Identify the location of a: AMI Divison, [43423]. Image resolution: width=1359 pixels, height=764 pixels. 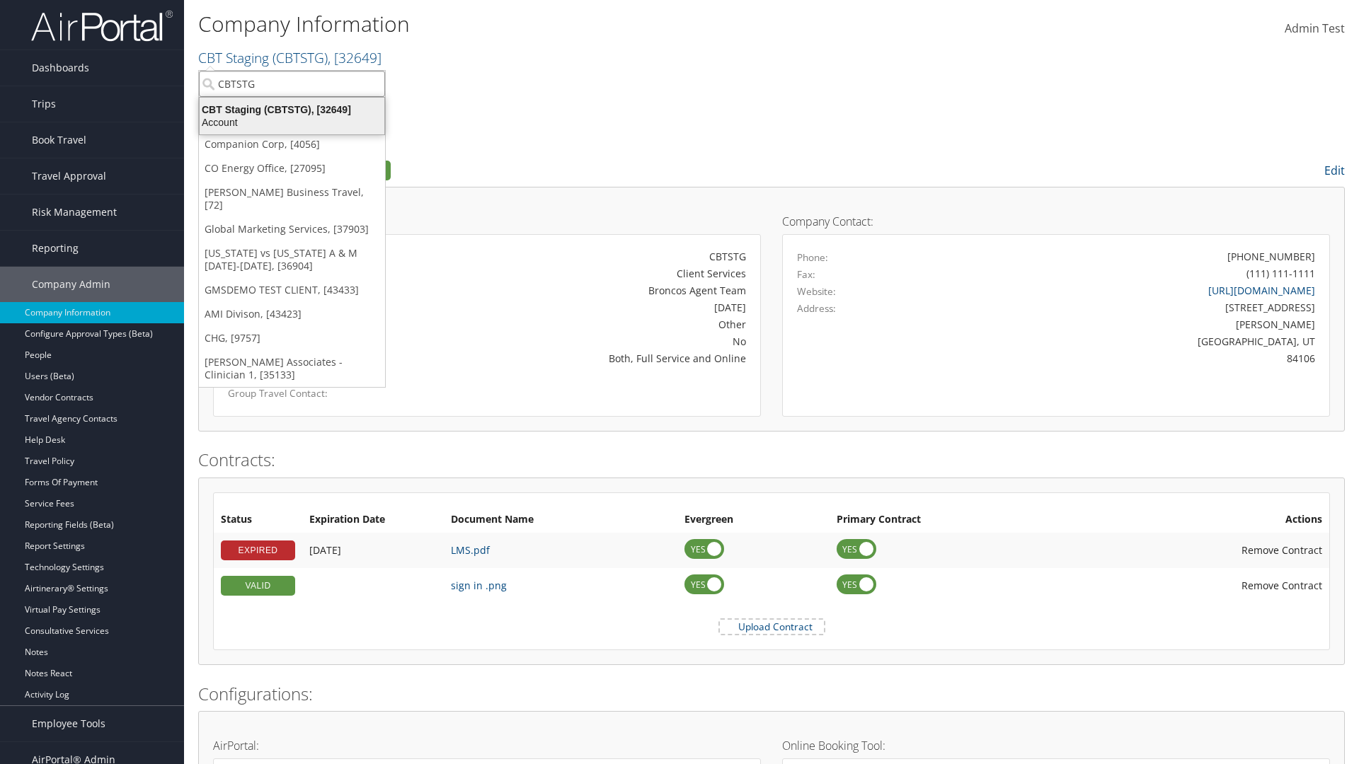
(292, 314).